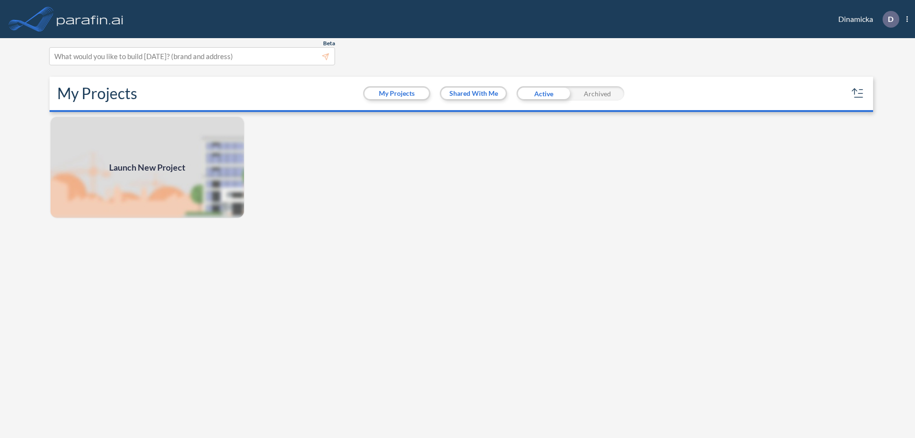 This screenshot has height=438, width=915. I want to click on button: Shared With Me, so click(473, 93).